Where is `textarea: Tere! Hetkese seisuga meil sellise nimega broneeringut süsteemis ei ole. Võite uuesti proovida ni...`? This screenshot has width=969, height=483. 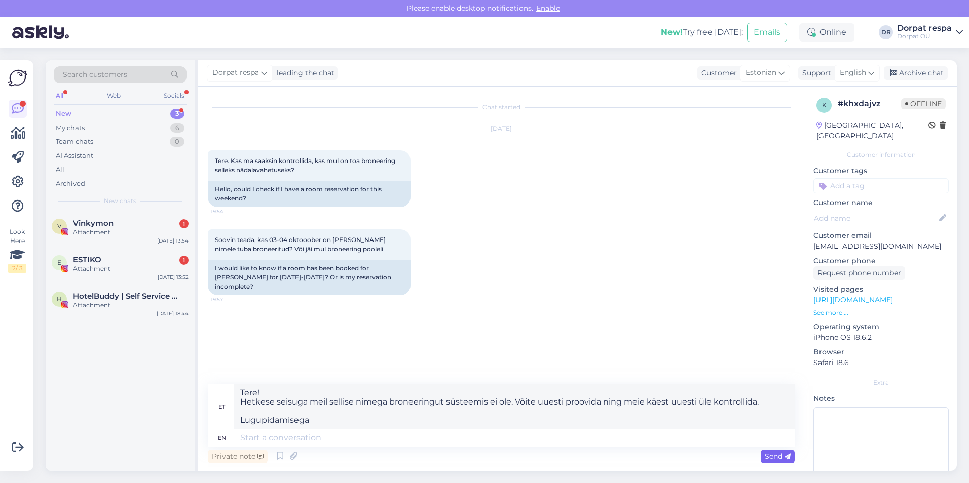 textarea: Tere! Hetkese seisuga meil sellise nimega broneeringut süsteemis ei ole. Võite uuesti proovida ni... is located at coordinates (514, 407).